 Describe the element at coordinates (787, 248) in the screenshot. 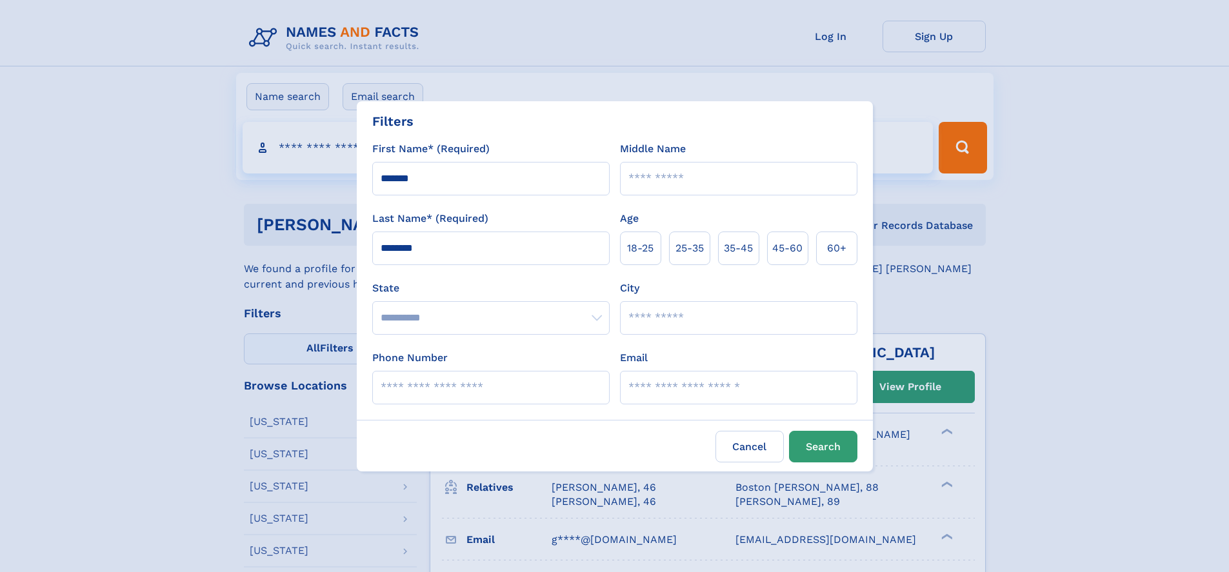

I see `span: 45‑60` at that location.